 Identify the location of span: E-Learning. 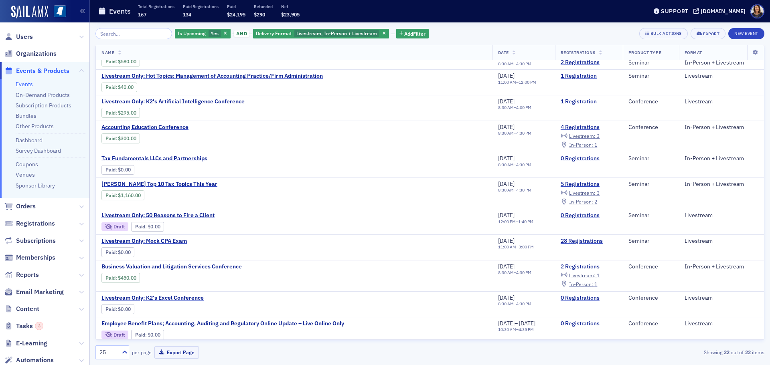
(32, 344).